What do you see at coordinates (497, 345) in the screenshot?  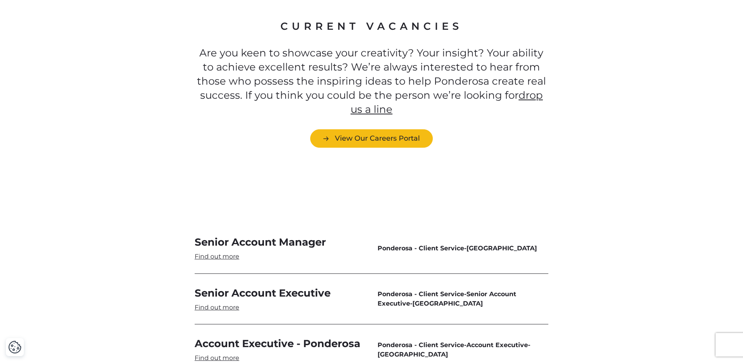 I see `span: Account Executive` at bounding box center [497, 345].